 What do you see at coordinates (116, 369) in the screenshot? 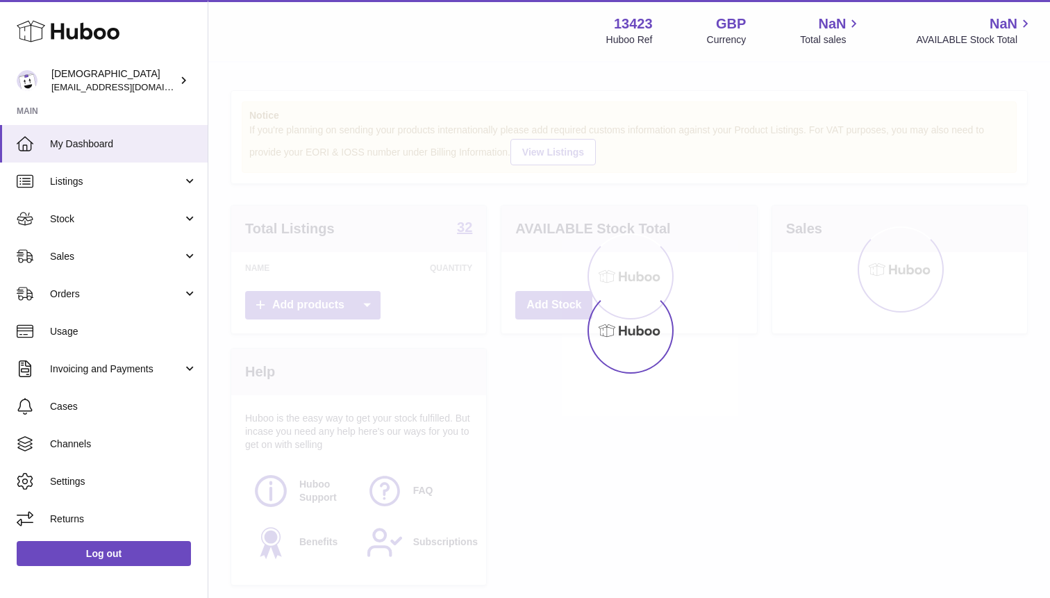
I see `span: Invoicing and Payments` at bounding box center [116, 369].